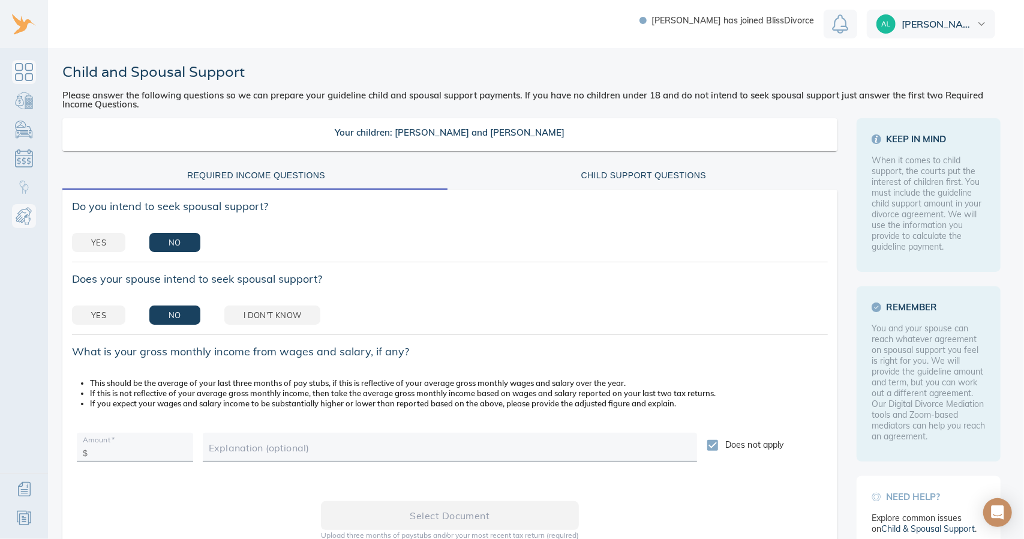  I want to click on span: Need help?, so click(929, 497).